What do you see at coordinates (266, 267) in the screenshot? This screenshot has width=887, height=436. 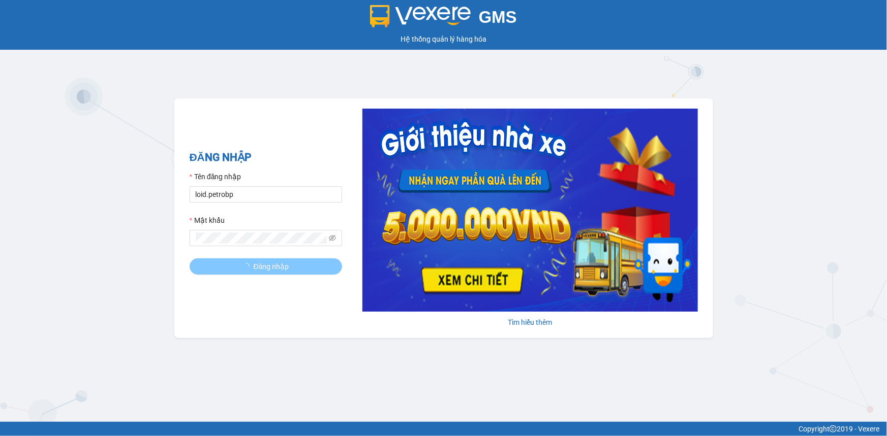 I see `button: Đăng nhập` at bounding box center [266, 267].